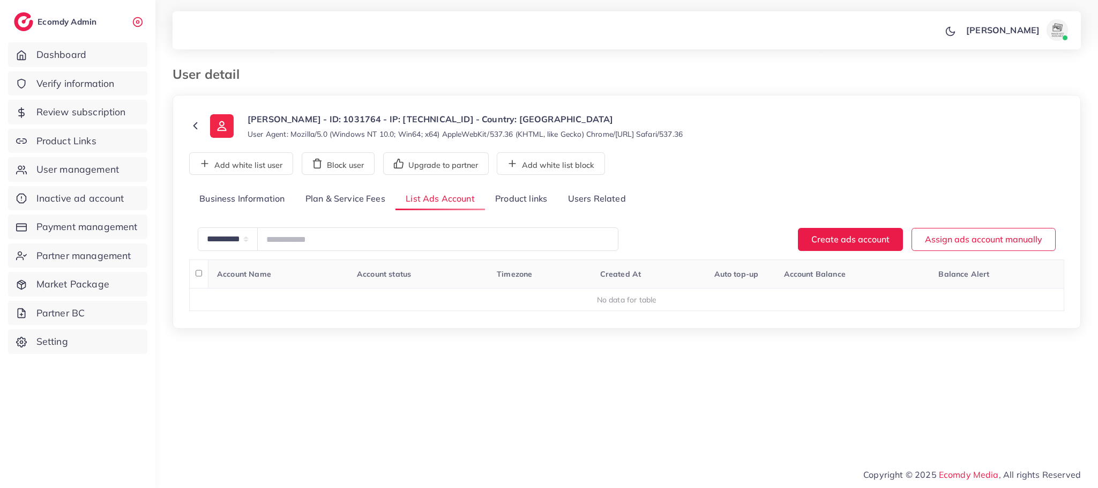 The height and width of the screenshot is (488, 1098). I want to click on a: logoEcomdy Admin, so click(56, 21).